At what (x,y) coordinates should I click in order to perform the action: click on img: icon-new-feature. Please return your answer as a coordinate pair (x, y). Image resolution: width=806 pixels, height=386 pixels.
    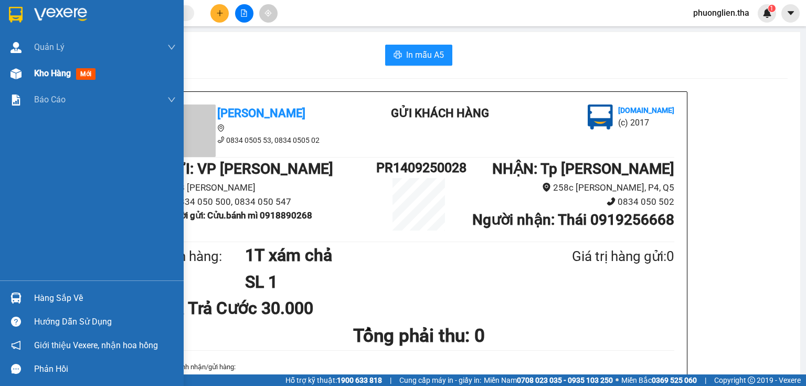
    Looking at the image, I should click on (767, 13).